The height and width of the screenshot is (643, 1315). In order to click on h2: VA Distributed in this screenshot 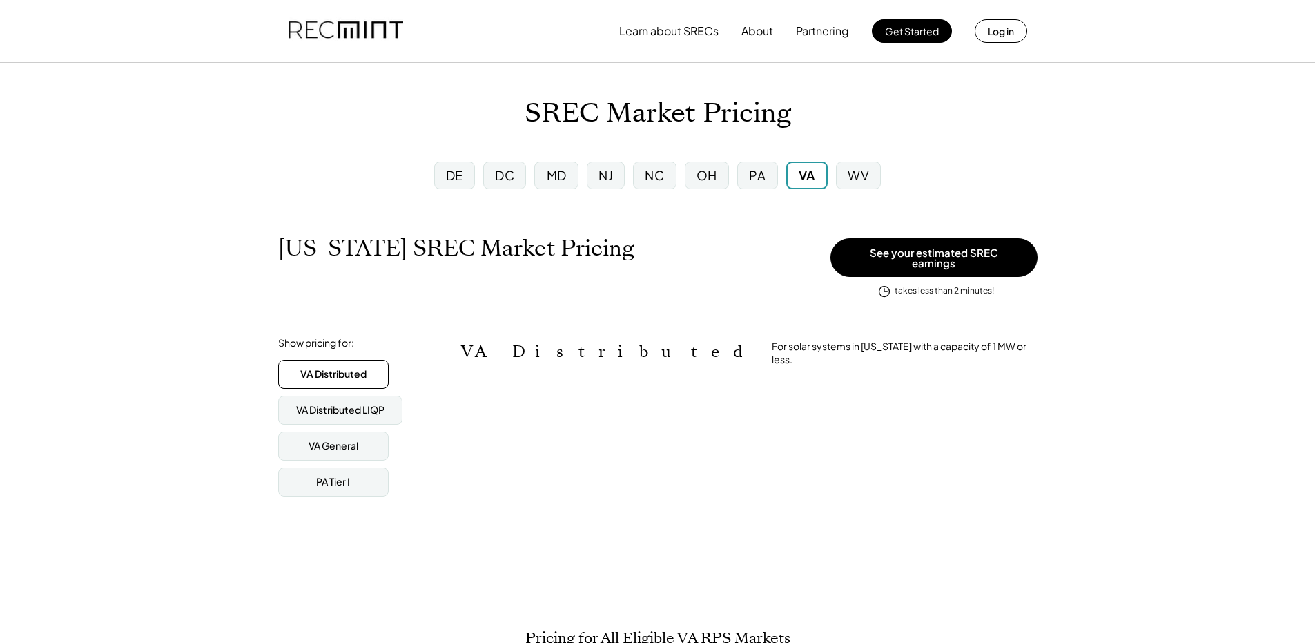, I will do `click(606, 351)`.